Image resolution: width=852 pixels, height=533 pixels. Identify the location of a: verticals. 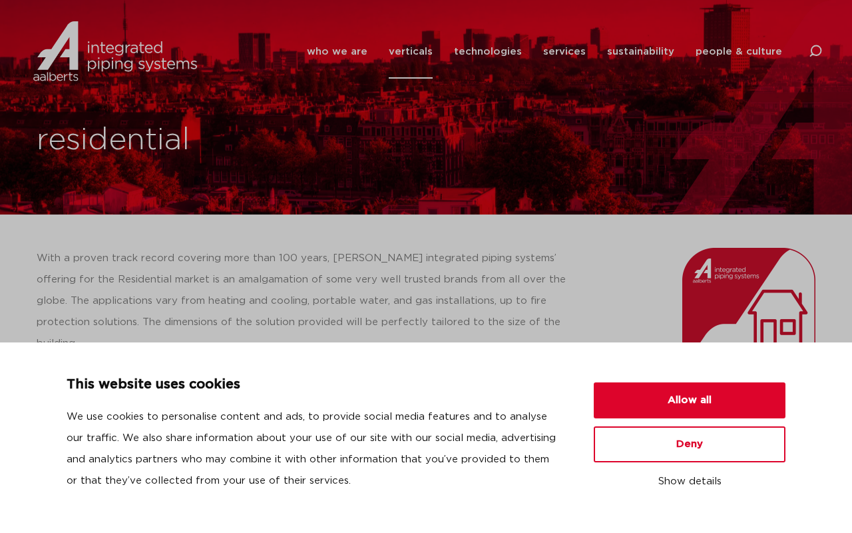
(411, 51).